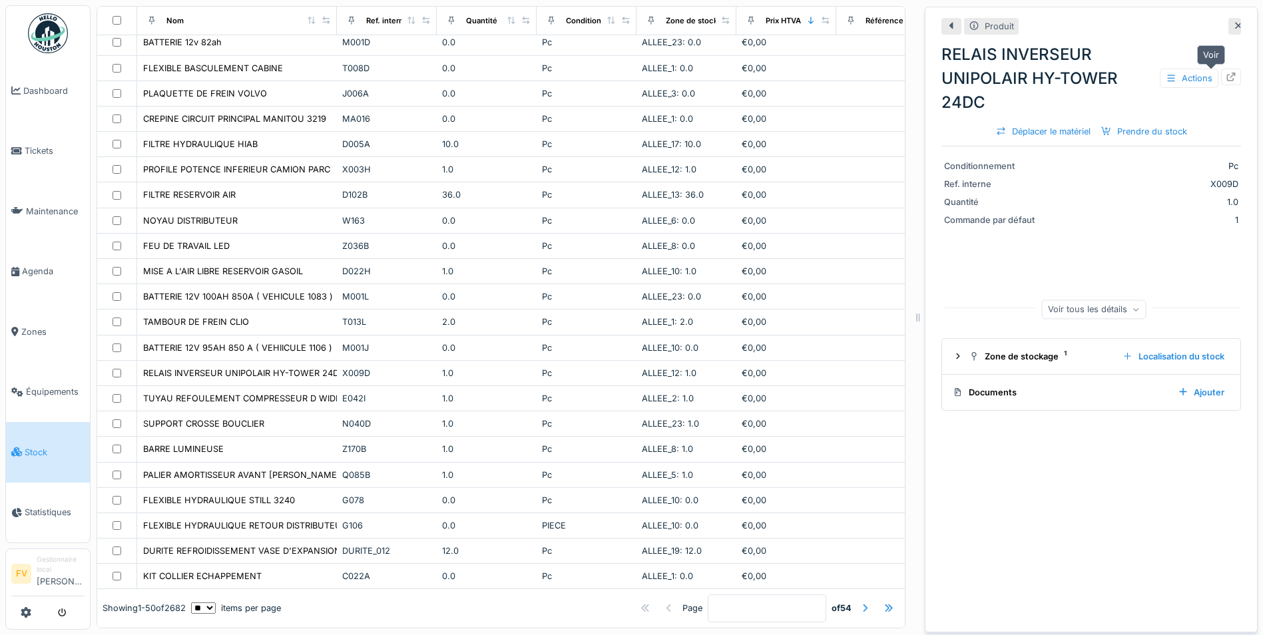 Image resolution: width=1263 pixels, height=635 pixels. Describe the element at coordinates (189, 194) in the screenshot. I see `div: FILTRE RESERVOIR AIR` at that location.